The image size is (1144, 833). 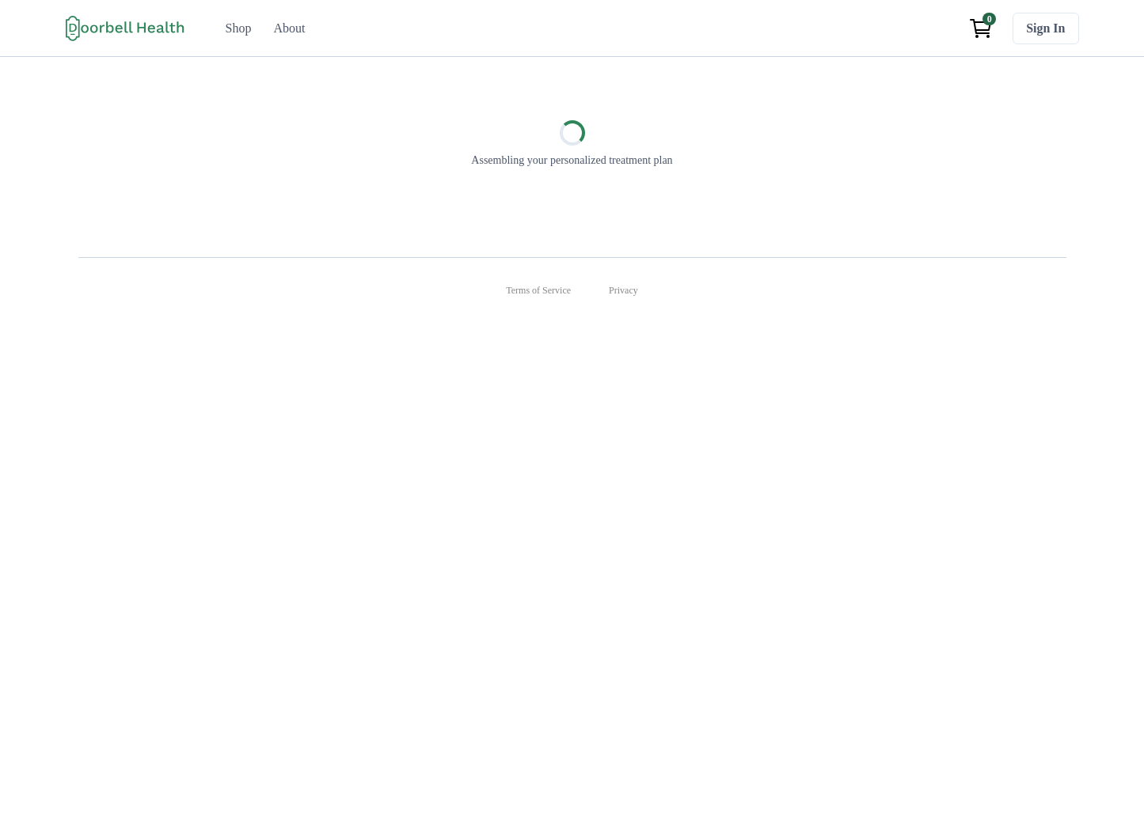 What do you see at coordinates (238, 28) in the screenshot?
I see `div: Shop` at bounding box center [238, 28].